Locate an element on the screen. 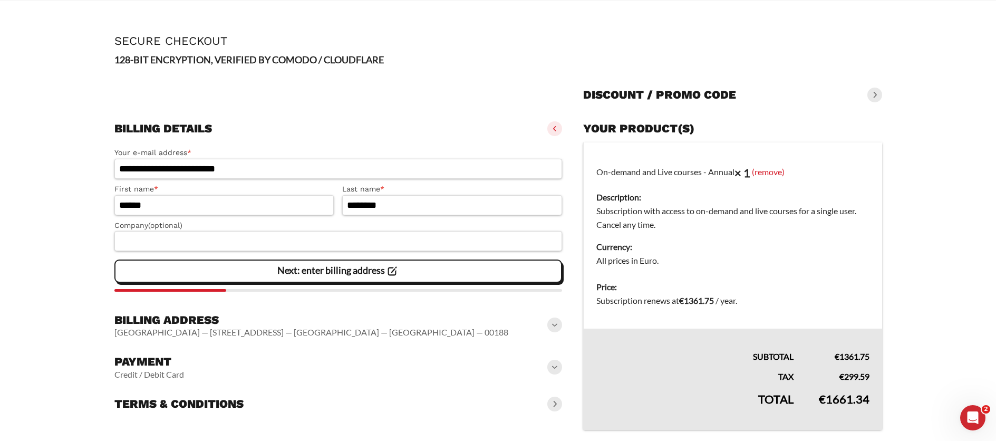  dd: Subscription with access to on-demand and live courses for a single user. Cancel any time. is located at coordinates (733, 218).